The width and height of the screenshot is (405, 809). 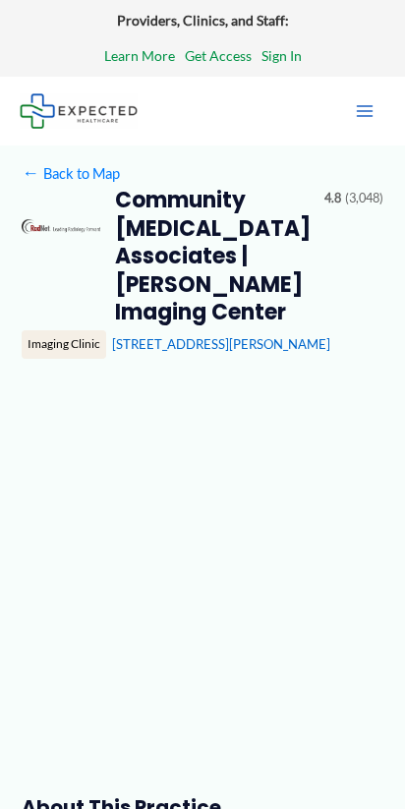 What do you see at coordinates (365, 111) in the screenshot?
I see `button: Main menu toggle` at bounding box center [365, 111].